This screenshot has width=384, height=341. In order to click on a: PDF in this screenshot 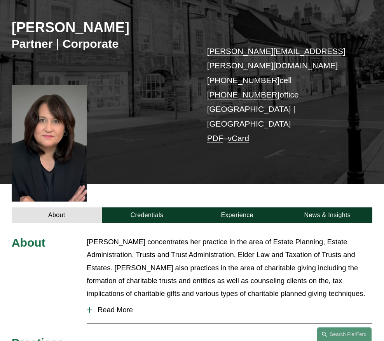, I will do `click(215, 138)`.